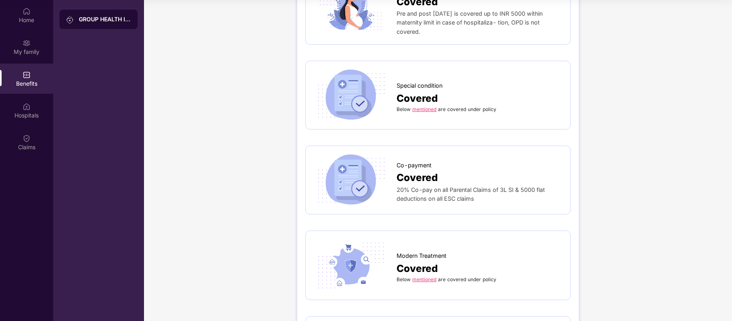 The height and width of the screenshot is (321, 732). Describe the element at coordinates (27, 11) in the screenshot. I see `img: svg+xml;base64,PHN2ZyBpZD0iSG9tZSIgeG1sbnM9Imh0dHA6Ly93d3cudzMub3JnLzIwMDAvc3ZnIiB3aWR0aD0iMjAiIG...` at that location.